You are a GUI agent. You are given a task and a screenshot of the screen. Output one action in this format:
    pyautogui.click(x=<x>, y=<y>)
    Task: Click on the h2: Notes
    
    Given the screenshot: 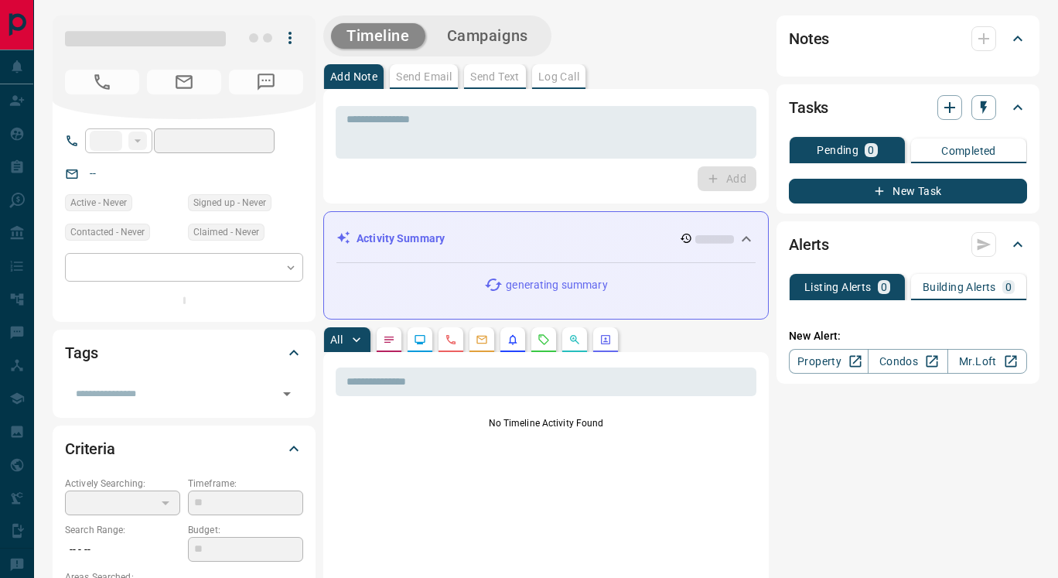 What is the action you would take?
    pyautogui.click(x=809, y=39)
    